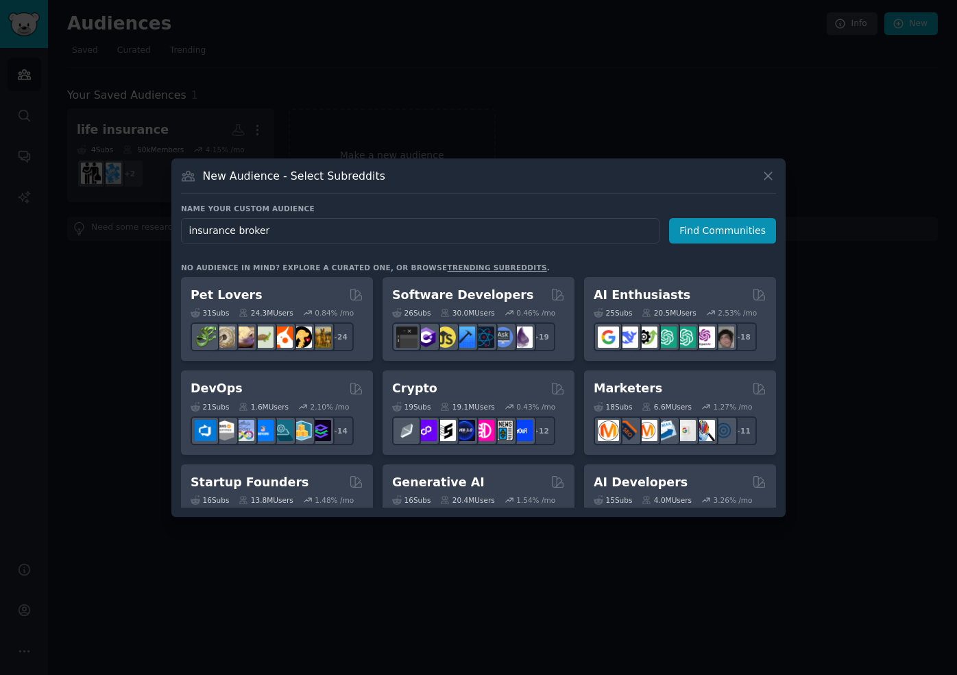 This screenshot has width=957, height=675. Describe the element at coordinates (205, 430) in the screenshot. I see `img: azuredevops` at that location.